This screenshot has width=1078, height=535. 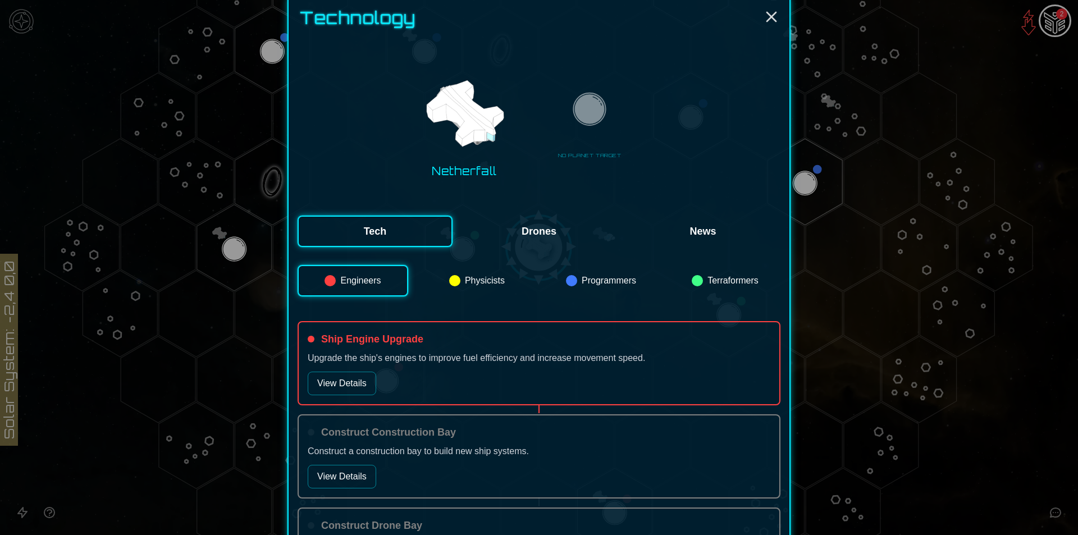 I want to click on button: News, so click(x=703, y=231).